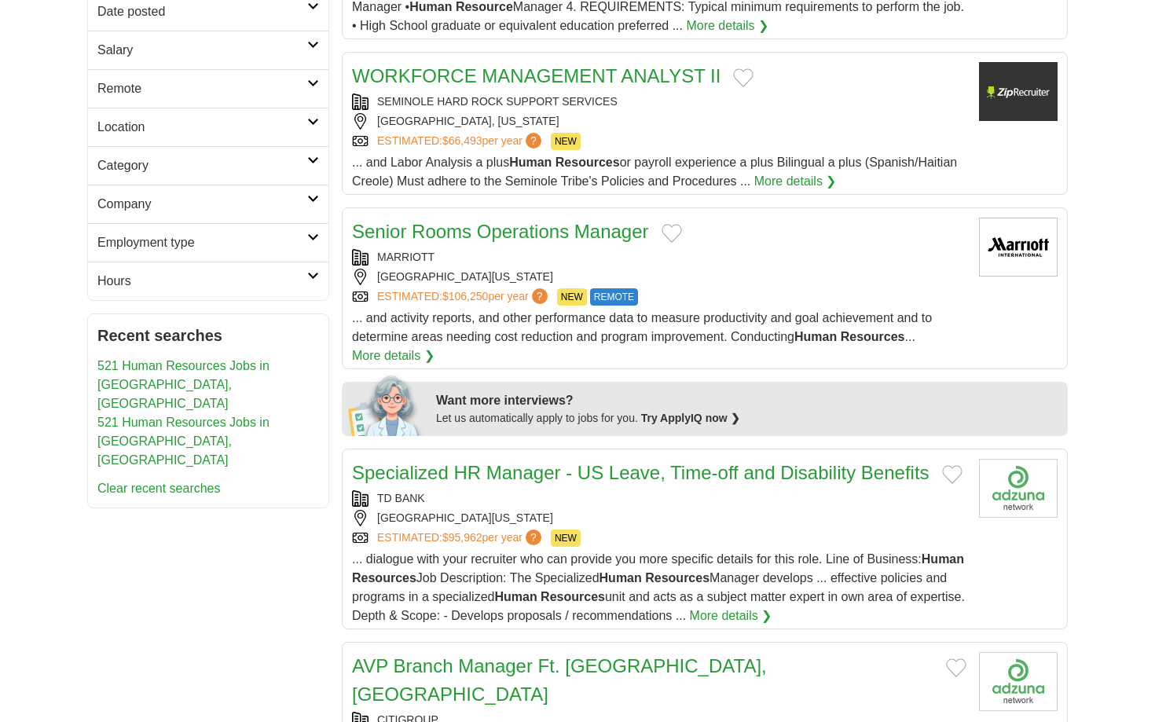  Describe the element at coordinates (202, 89) in the screenshot. I see `h2: Remote` at that location.